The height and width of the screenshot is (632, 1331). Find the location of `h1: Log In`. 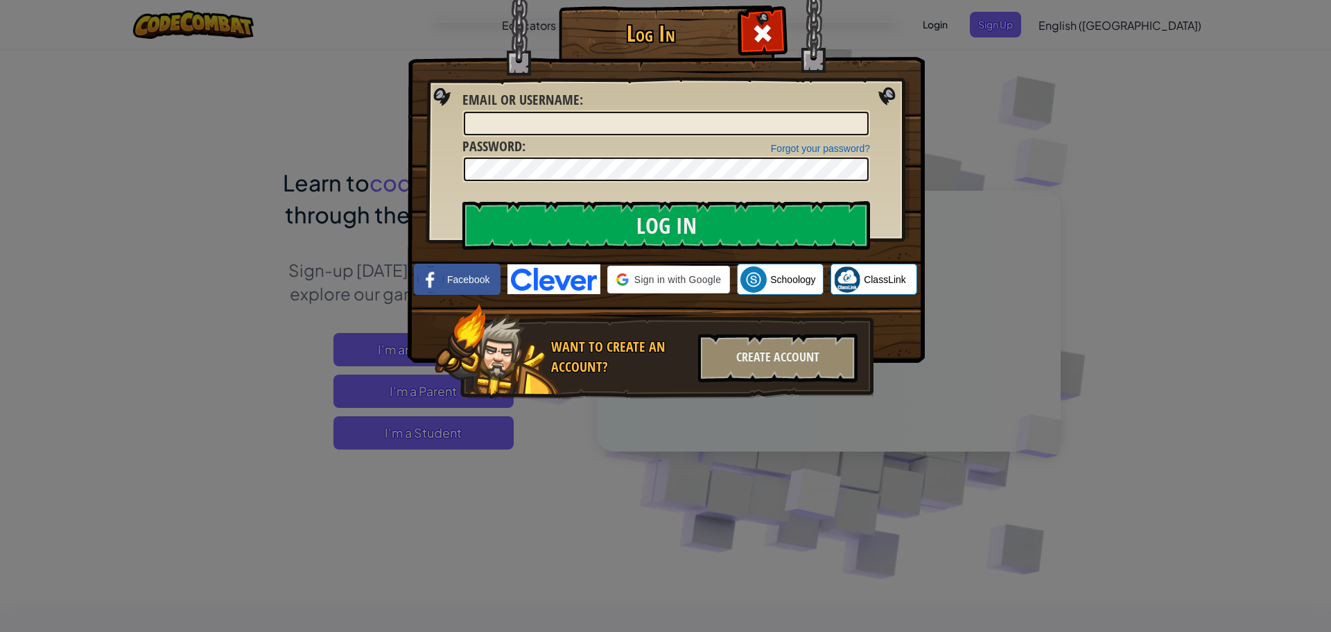

h1: Log In is located at coordinates (650, 33).